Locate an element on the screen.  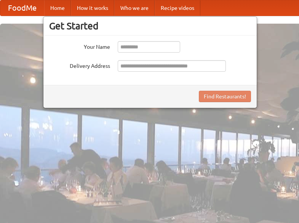
a: Home is located at coordinates (57, 8).